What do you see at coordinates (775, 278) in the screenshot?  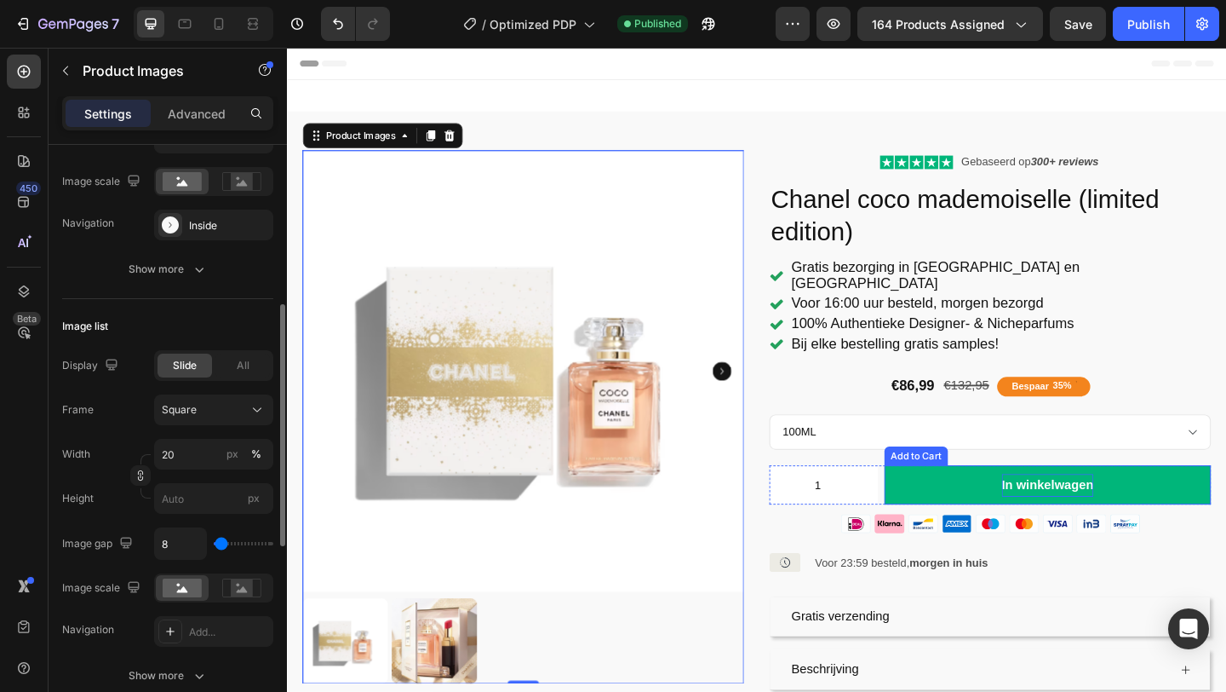 I see `p: Voor 16:00 uur besteld, morgen bezorgd` at bounding box center [775, 278].